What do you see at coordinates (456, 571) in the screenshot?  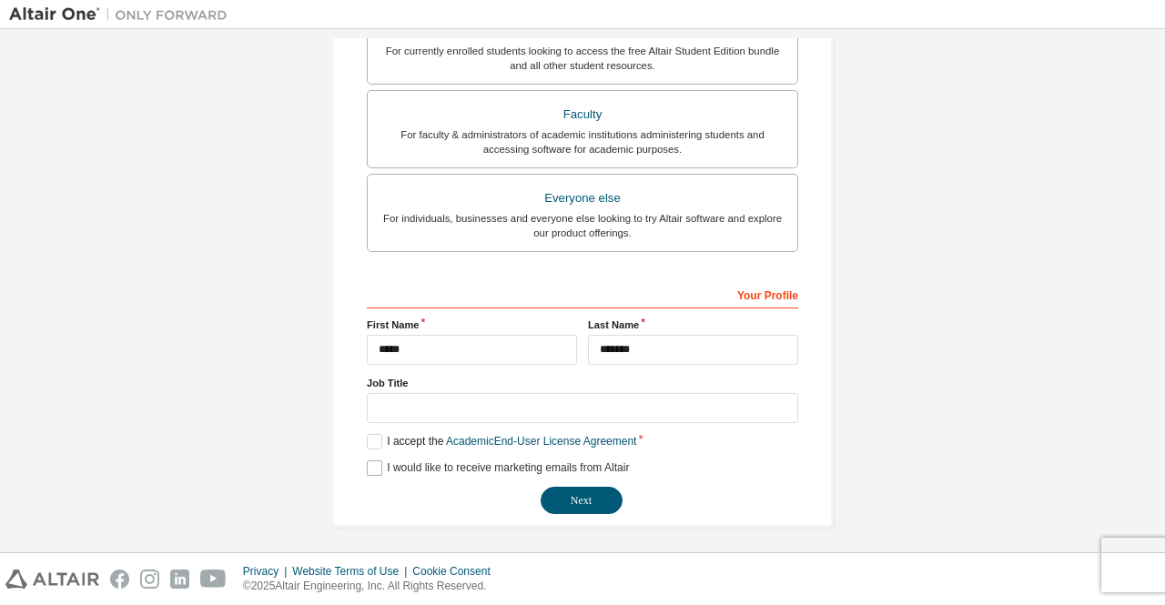 I see `div: Cookie Consent` at bounding box center [456, 571].